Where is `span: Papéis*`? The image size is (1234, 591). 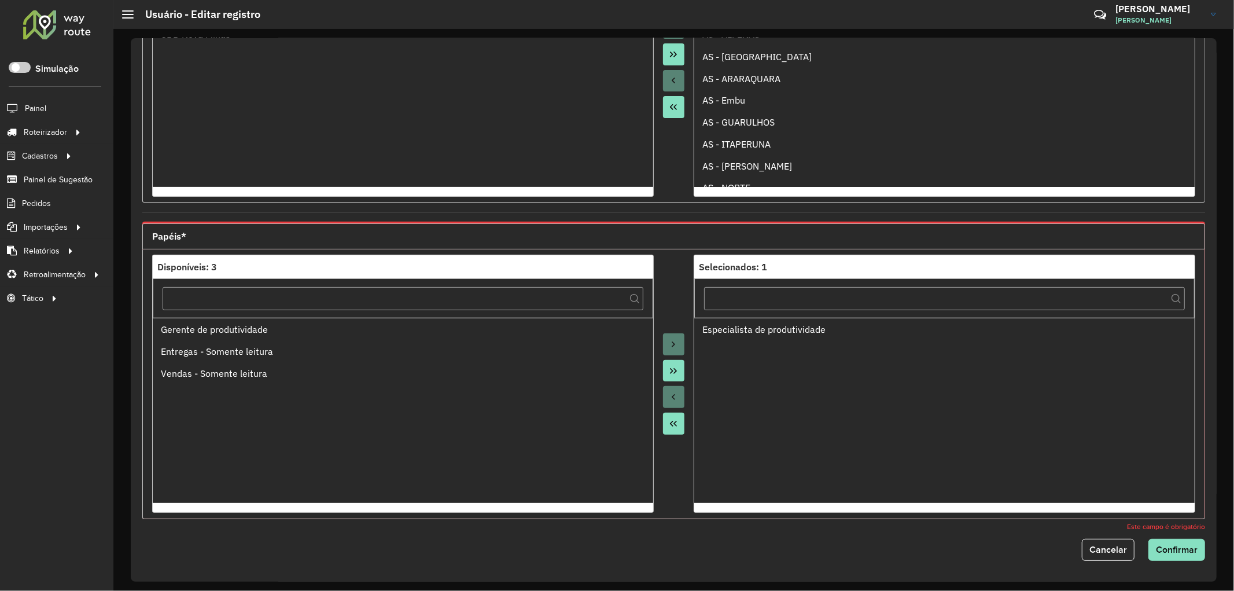
span: Papéis* is located at coordinates (169, 236).